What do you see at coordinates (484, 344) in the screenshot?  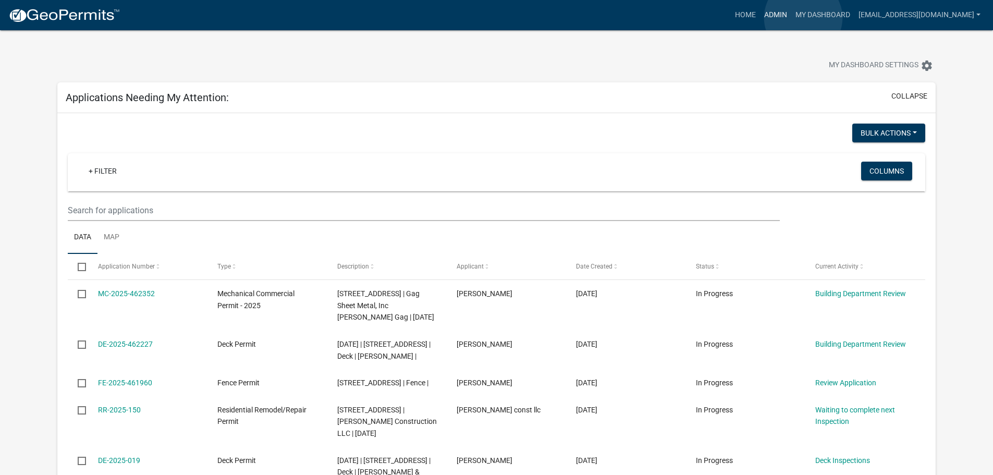 I see `span: Bethany` at bounding box center [484, 344].